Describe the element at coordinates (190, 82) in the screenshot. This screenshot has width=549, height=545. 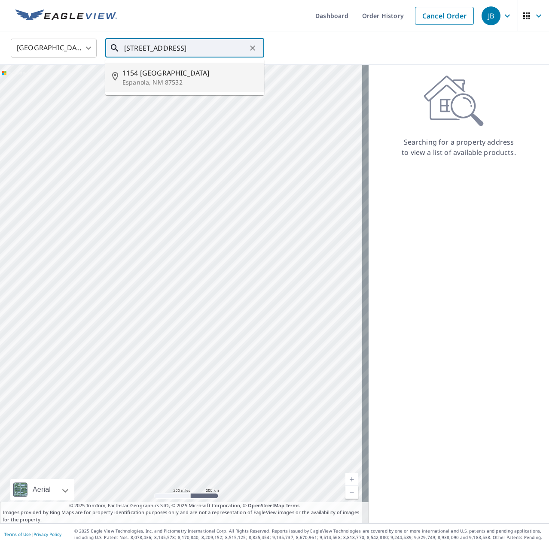
I see `p: Espanola, NM 87532` at that location.